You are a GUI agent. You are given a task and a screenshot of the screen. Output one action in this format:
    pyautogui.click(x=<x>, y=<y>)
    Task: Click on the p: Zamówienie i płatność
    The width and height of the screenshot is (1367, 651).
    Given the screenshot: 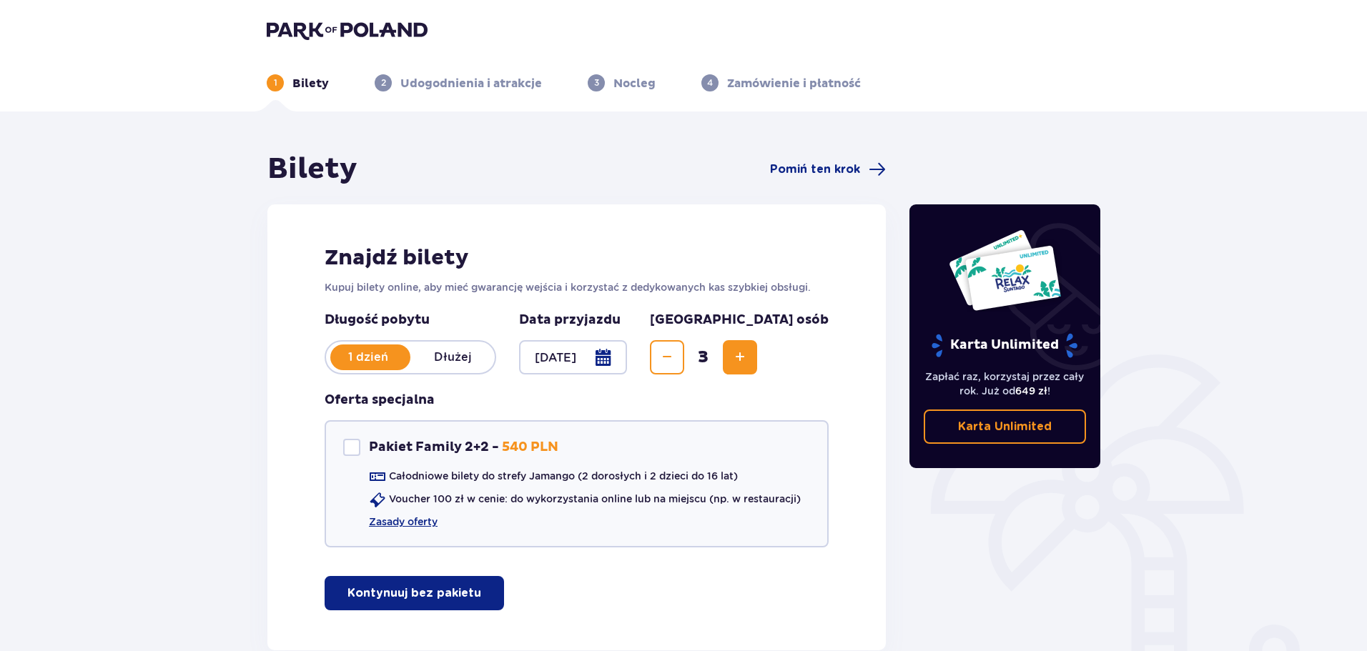 What is the action you would take?
    pyautogui.click(x=793, y=84)
    